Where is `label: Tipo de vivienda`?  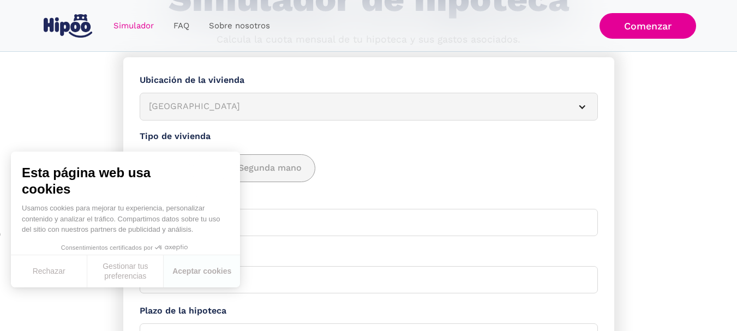 label: Tipo de vivienda is located at coordinates (369, 136).